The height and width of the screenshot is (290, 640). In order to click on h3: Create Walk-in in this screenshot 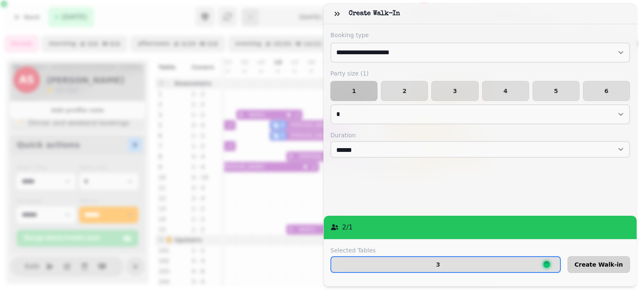, I will do `click(376, 14)`.